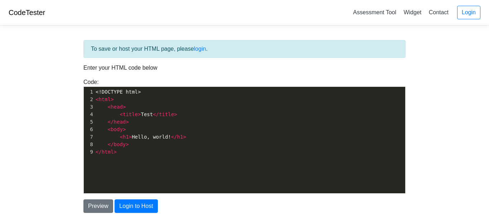 Image resolution: width=489 pixels, height=214 pixels. Describe the element at coordinates (244, 136) in the screenshot. I see `div: Code:` at that location.